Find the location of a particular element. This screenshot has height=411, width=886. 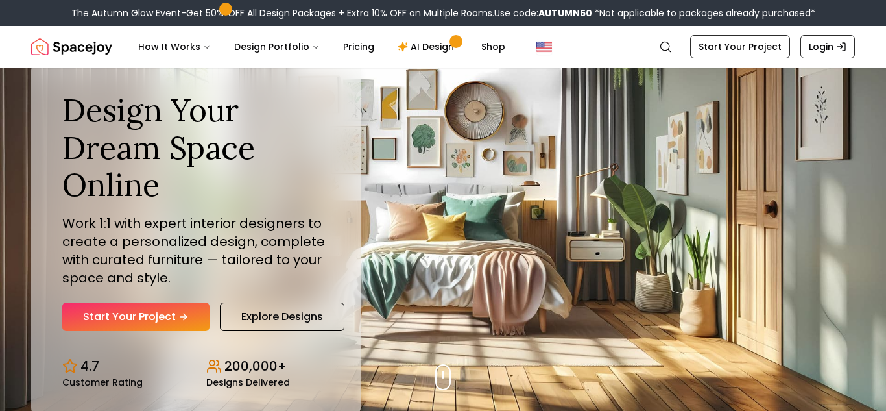

button: How It Works is located at coordinates (174, 47).